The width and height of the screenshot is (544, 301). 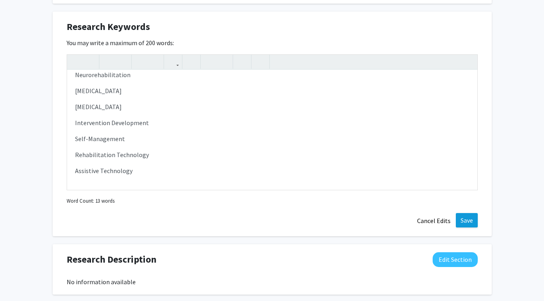 What do you see at coordinates (242, 61) in the screenshot?
I see `button: Remove format` at bounding box center [242, 61].